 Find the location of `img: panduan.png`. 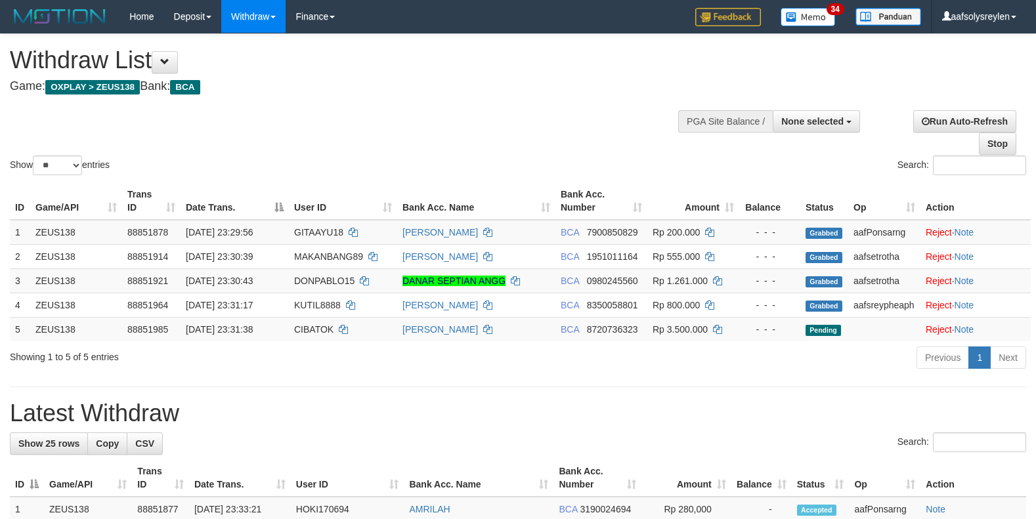

img: panduan.png is located at coordinates (888, 16).